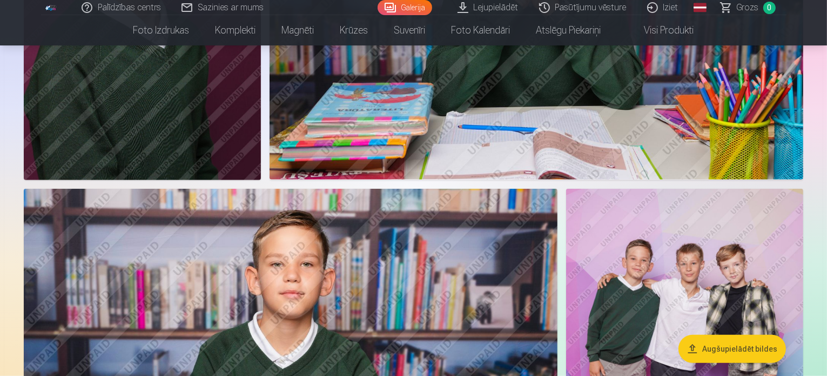 This screenshot has height=376, width=827. I want to click on a: Suvenīri, so click(410, 30).